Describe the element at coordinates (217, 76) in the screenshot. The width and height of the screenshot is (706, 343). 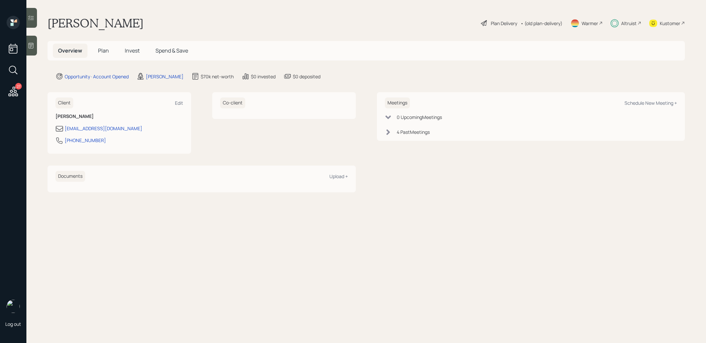
I see `div: $70k net-worth` at that location.